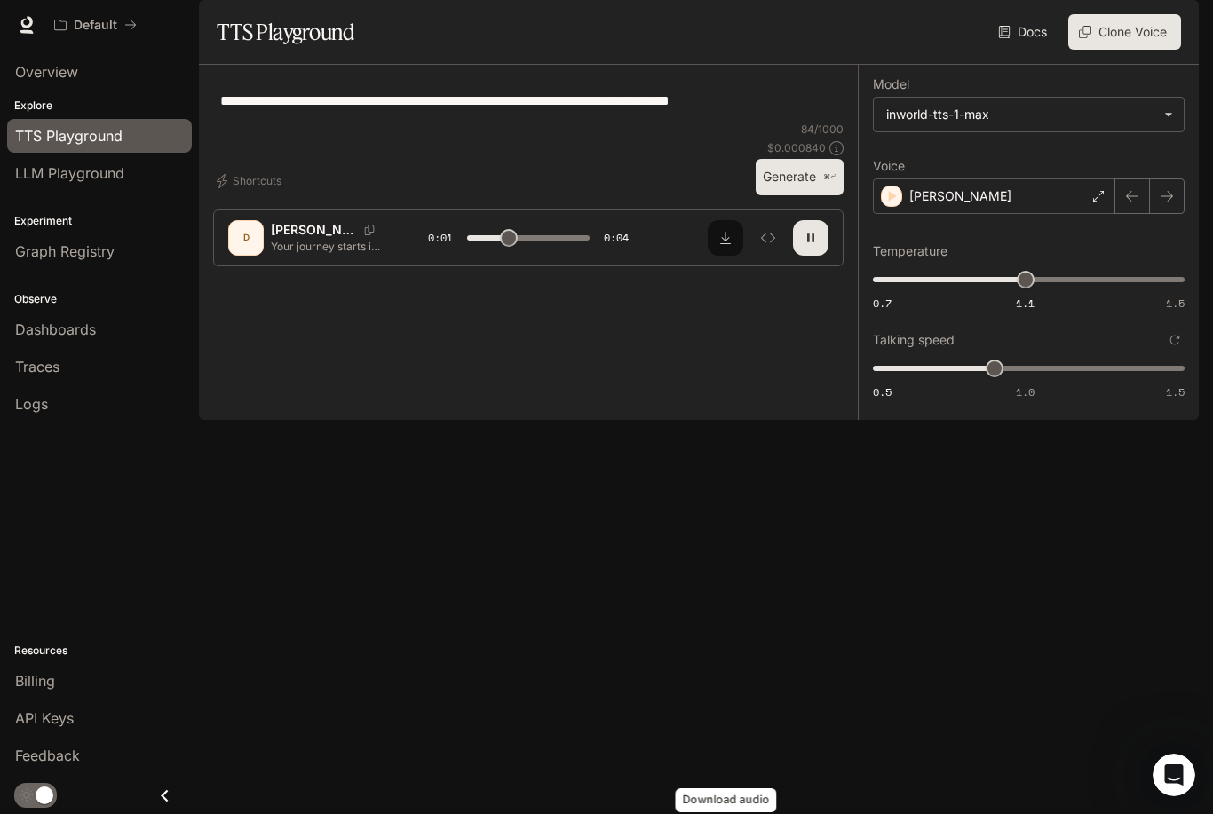 The image size is (1213, 814). I want to click on button: Reset to default, so click(1175, 340).